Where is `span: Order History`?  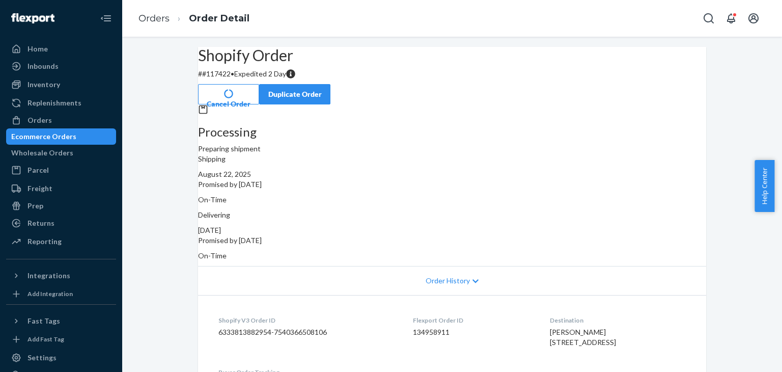
span: Order History is located at coordinates (448, 281).